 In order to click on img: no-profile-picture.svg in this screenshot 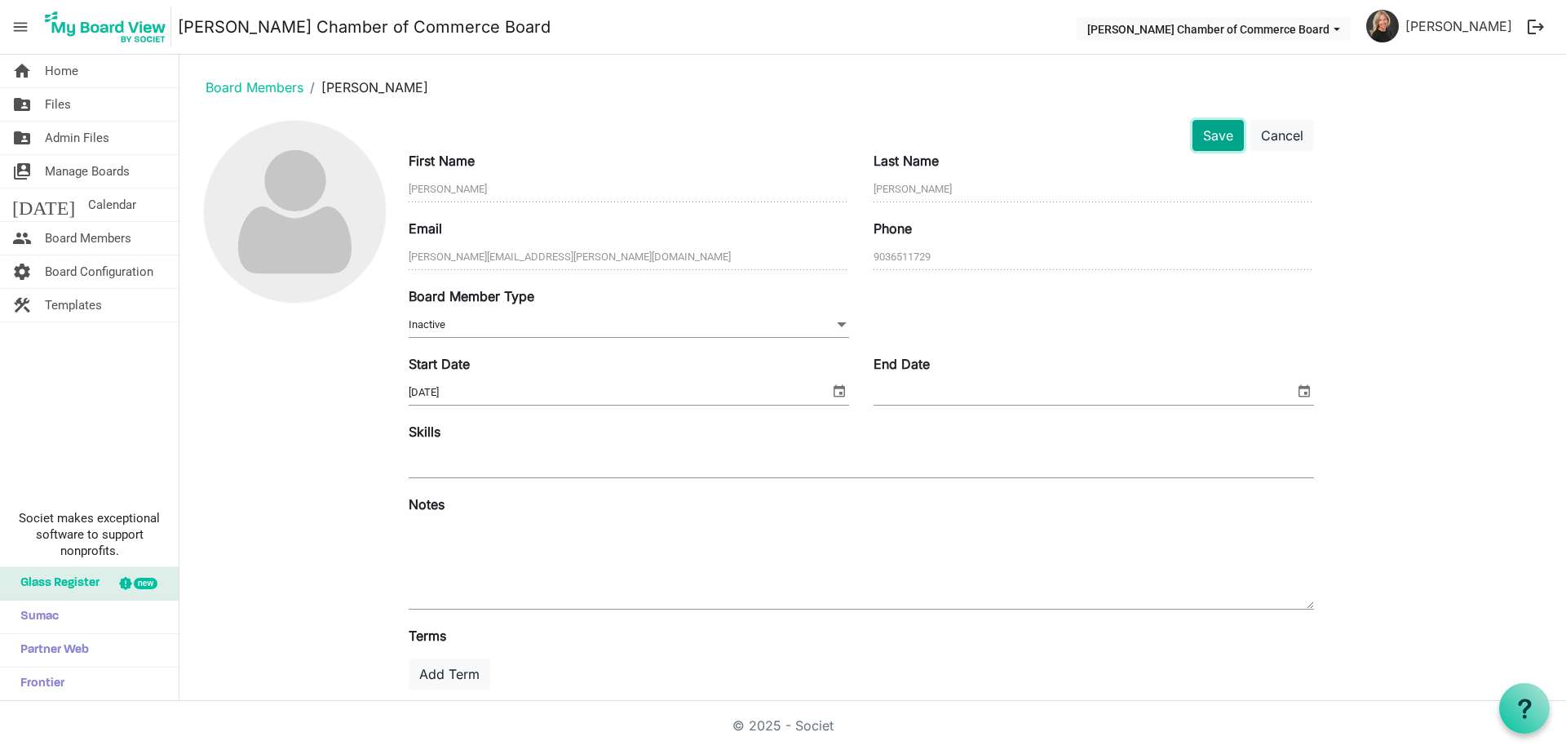, I will do `click(294, 211)`.